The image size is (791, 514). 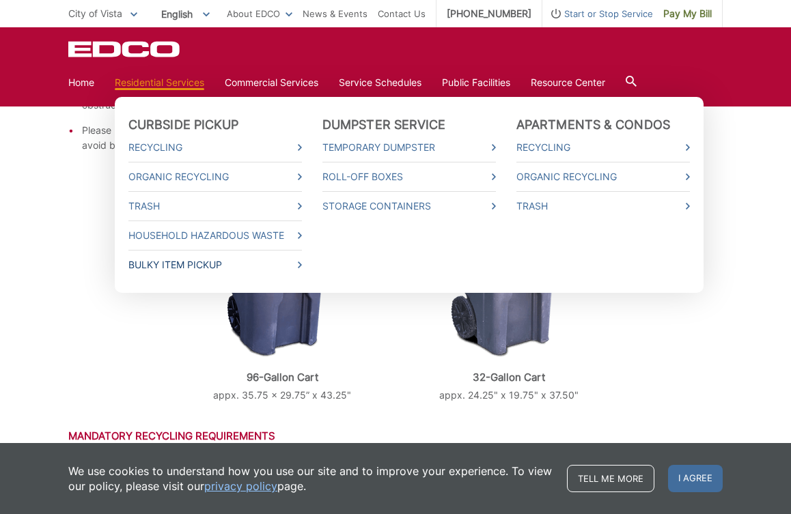 I want to click on a: Dumpster Service, so click(x=384, y=125).